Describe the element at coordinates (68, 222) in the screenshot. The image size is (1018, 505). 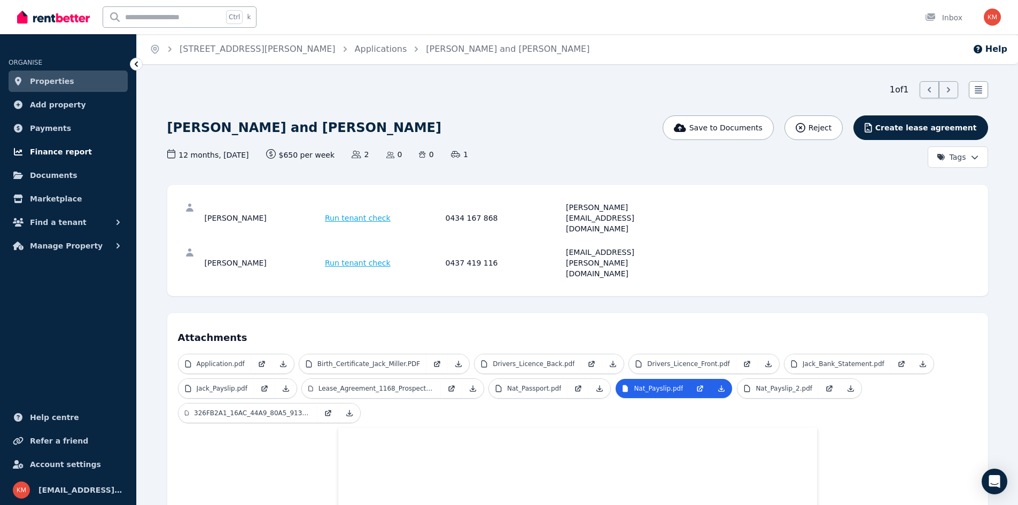
I see `button: Find a tenant` at that location.